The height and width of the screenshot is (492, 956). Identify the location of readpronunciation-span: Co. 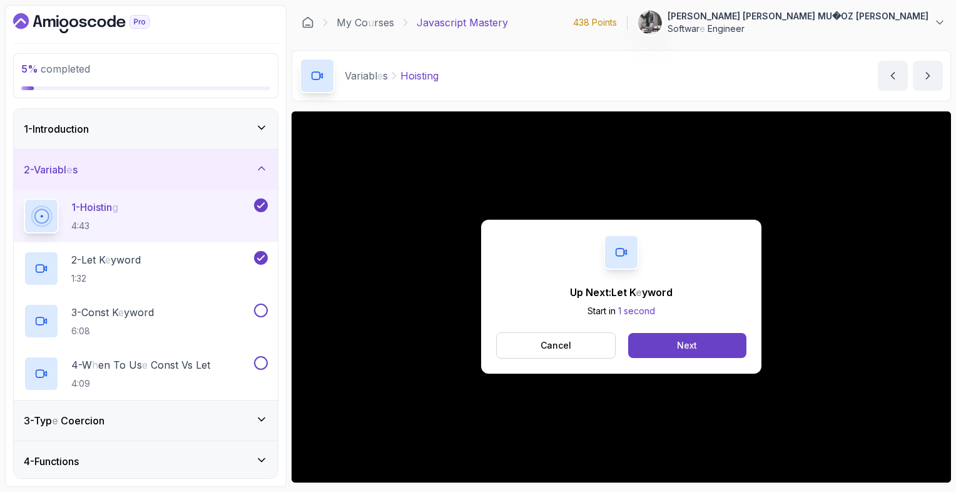
(361, 23).